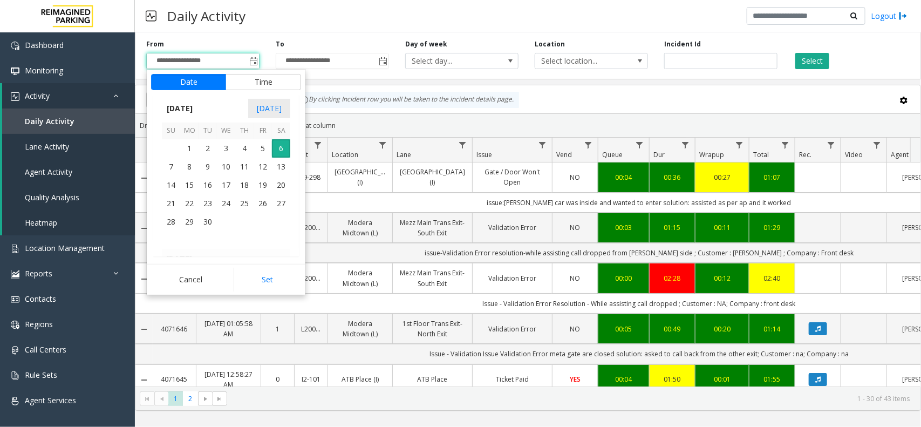 The height and width of the screenshot is (427, 921). Describe the element at coordinates (189, 148) in the screenshot. I see `td: Monday, September 1, 2025` at that location.